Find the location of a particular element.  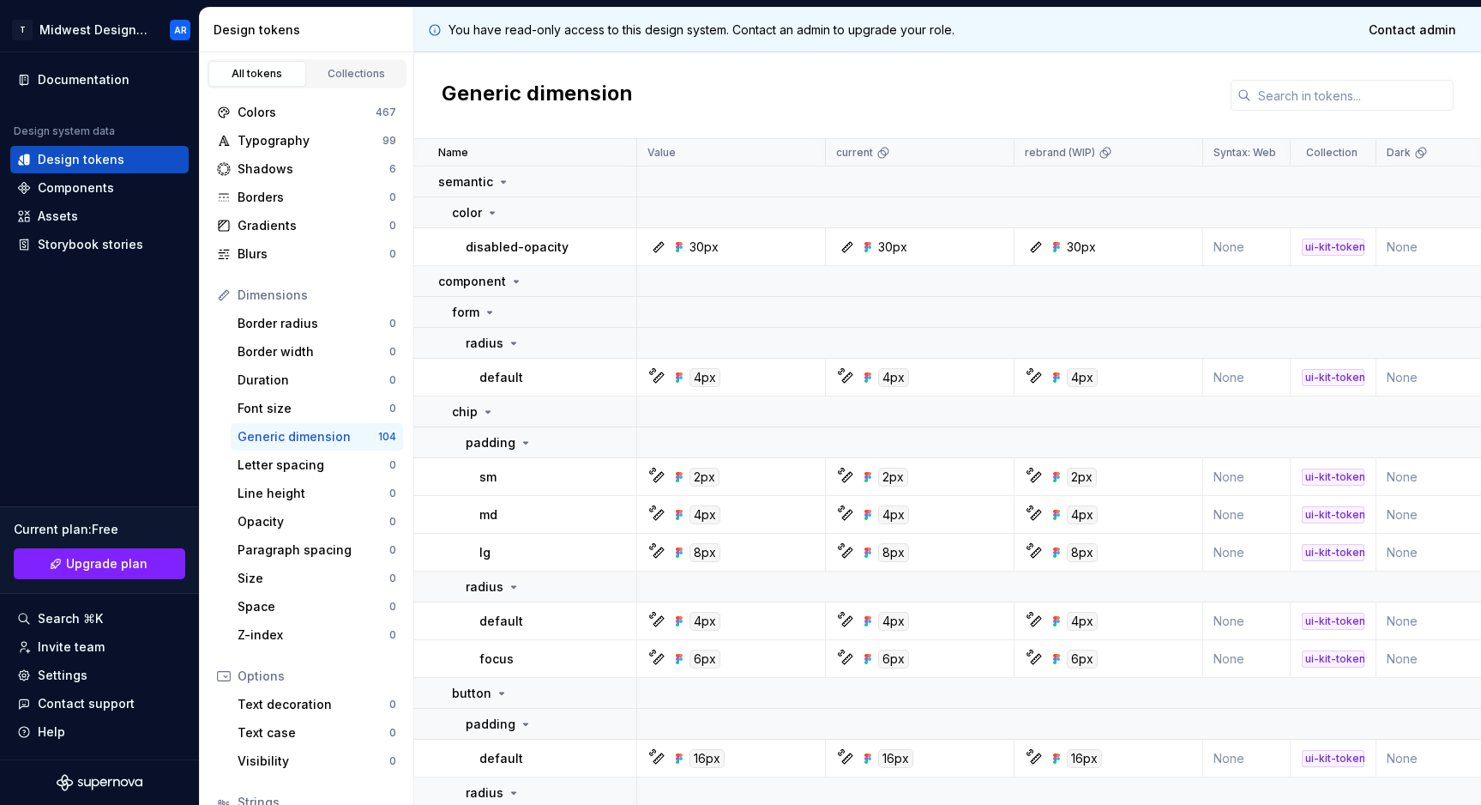

p: disabled-opacity is located at coordinates (517, 247).